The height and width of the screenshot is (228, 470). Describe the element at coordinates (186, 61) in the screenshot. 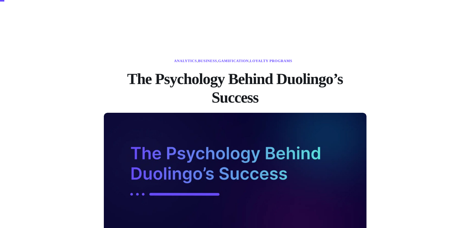

I see `a: Analytics` at that location.